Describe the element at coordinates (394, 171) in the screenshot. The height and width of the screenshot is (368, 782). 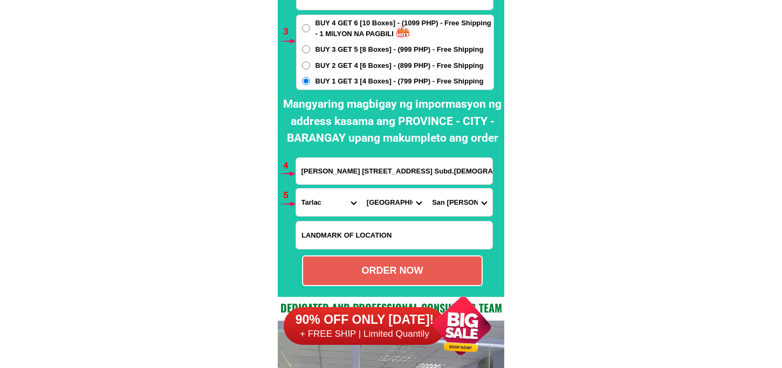
I see `input: Input address` at that location.